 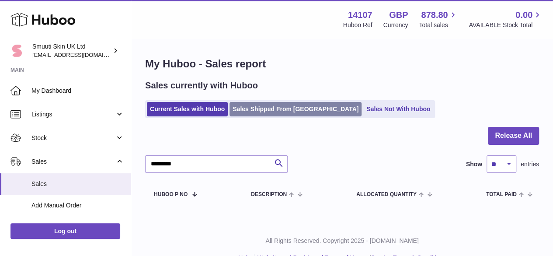 I want to click on a: 878.80 Total sales, so click(x=438, y=19).